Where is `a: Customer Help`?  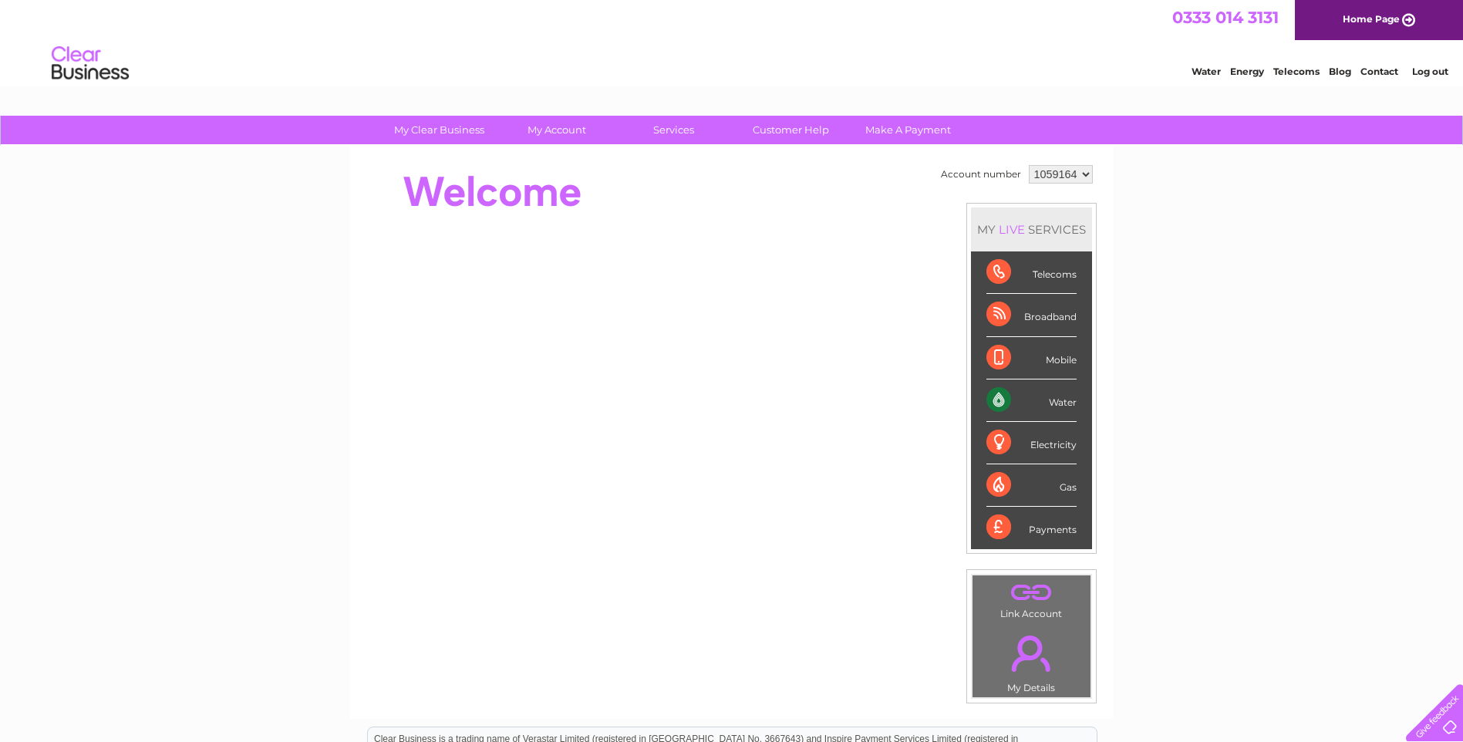 a: Customer Help is located at coordinates (790, 130).